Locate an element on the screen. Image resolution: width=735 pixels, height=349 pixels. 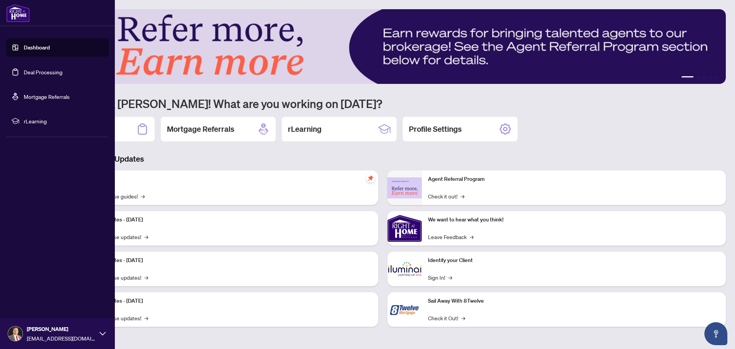
a: Check it out!→ is located at coordinates (446, 196).